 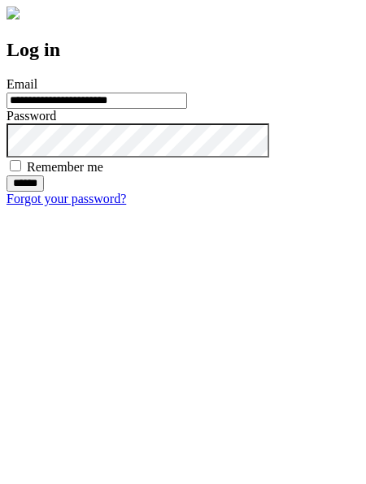 I want to click on label: Remember me, so click(x=65, y=167).